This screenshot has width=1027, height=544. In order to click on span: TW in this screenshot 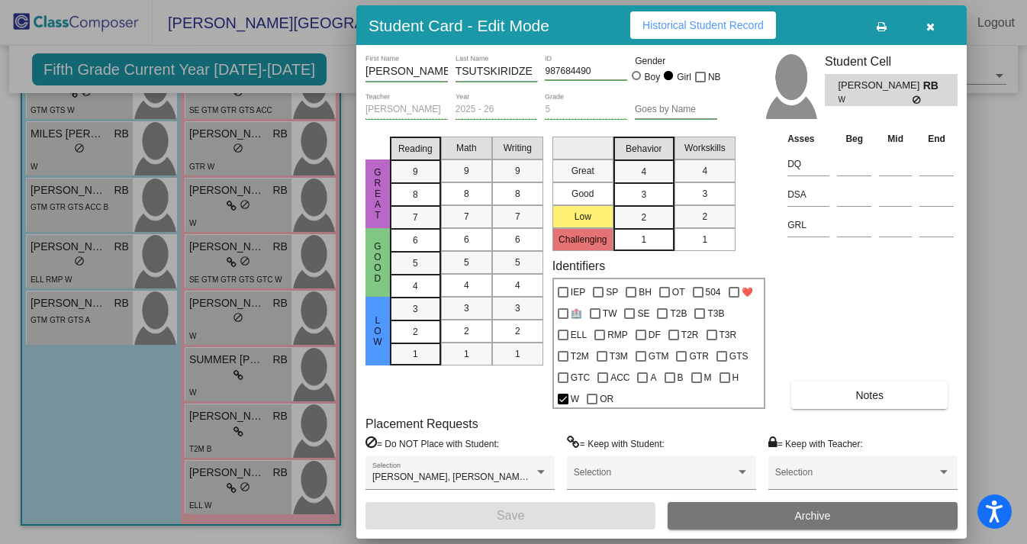, I will do `click(610, 314)`.